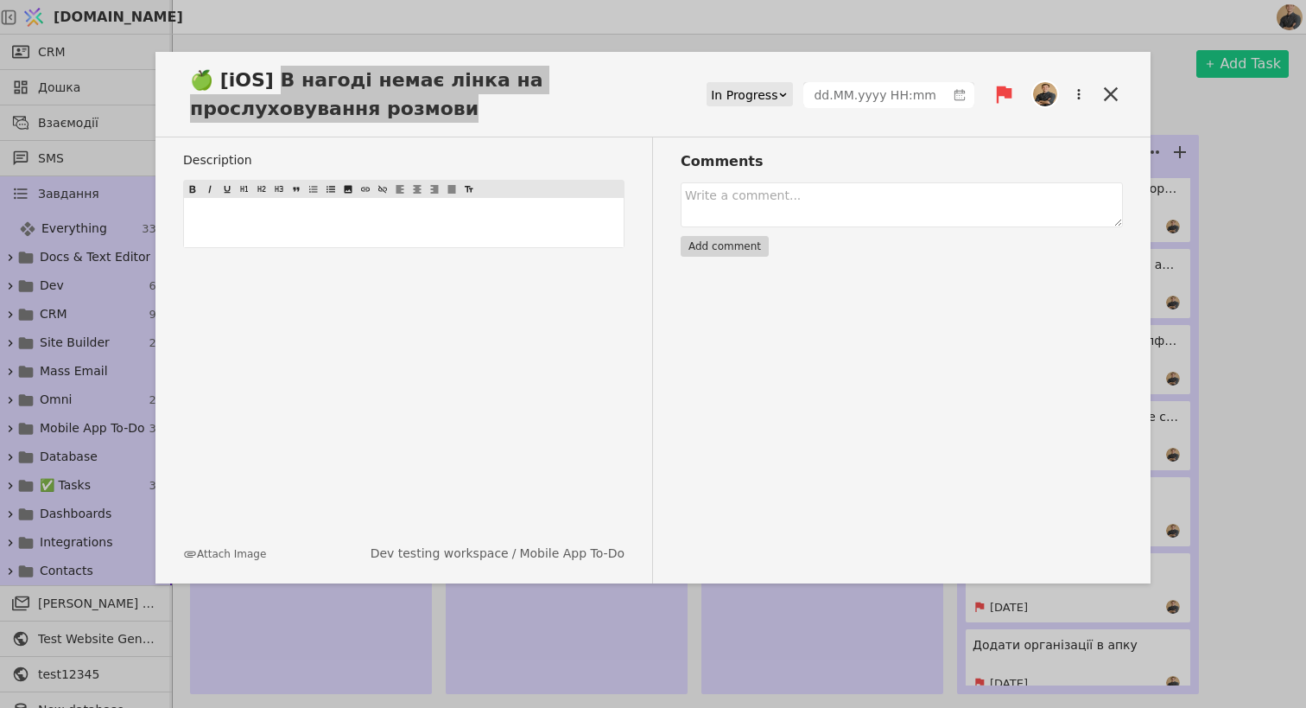 The height and width of the screenshot is (708, 1306). I want to click on svg: calender simple, so click(960, 95).